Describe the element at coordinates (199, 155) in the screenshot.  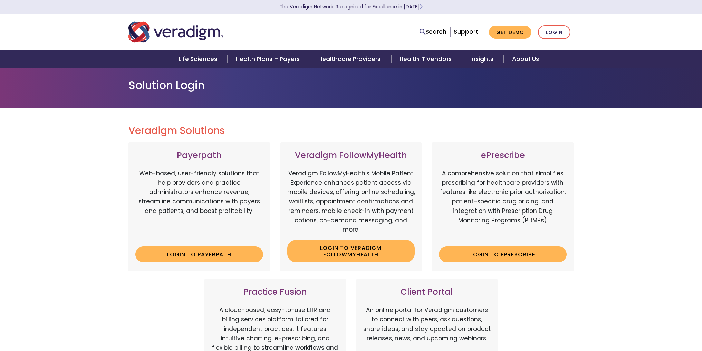
I see `h3: Payerpath` at that location.